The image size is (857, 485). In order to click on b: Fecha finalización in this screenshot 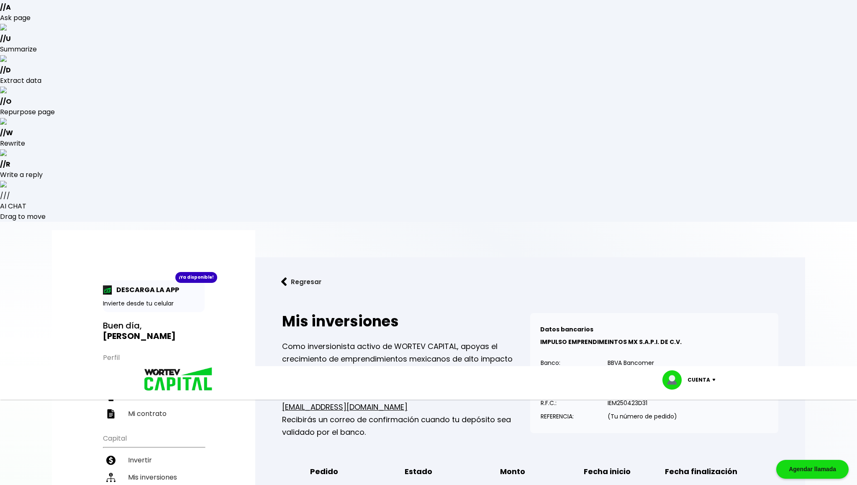, I will do `click(701, 471)`.